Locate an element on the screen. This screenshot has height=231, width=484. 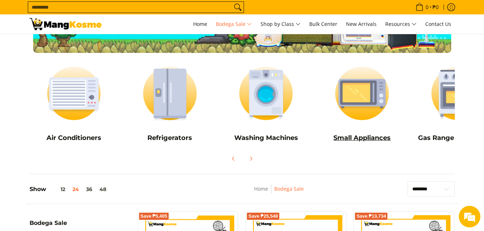
button: Next is located at coordinates (251, 159).